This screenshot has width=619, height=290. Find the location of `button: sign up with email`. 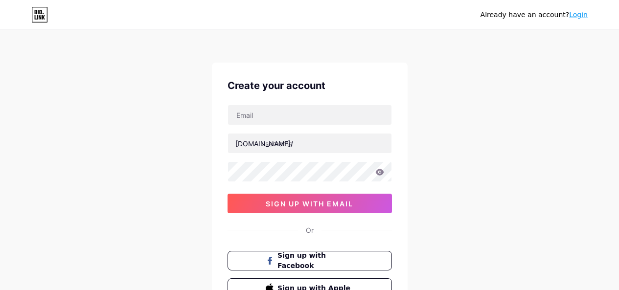

button: sign up with email is located at coordinates (310, 203).